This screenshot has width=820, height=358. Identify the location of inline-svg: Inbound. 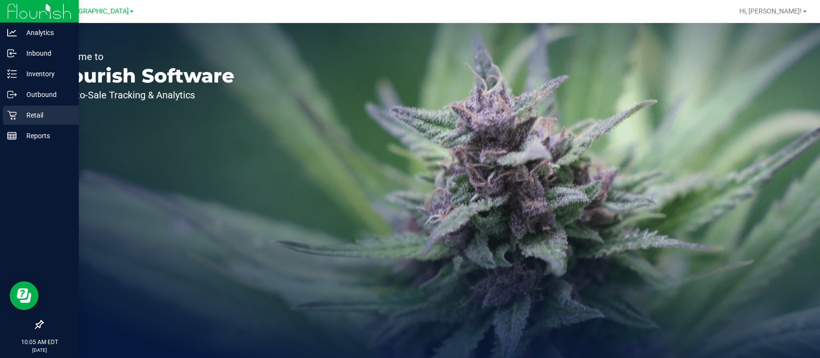
(12, 53).